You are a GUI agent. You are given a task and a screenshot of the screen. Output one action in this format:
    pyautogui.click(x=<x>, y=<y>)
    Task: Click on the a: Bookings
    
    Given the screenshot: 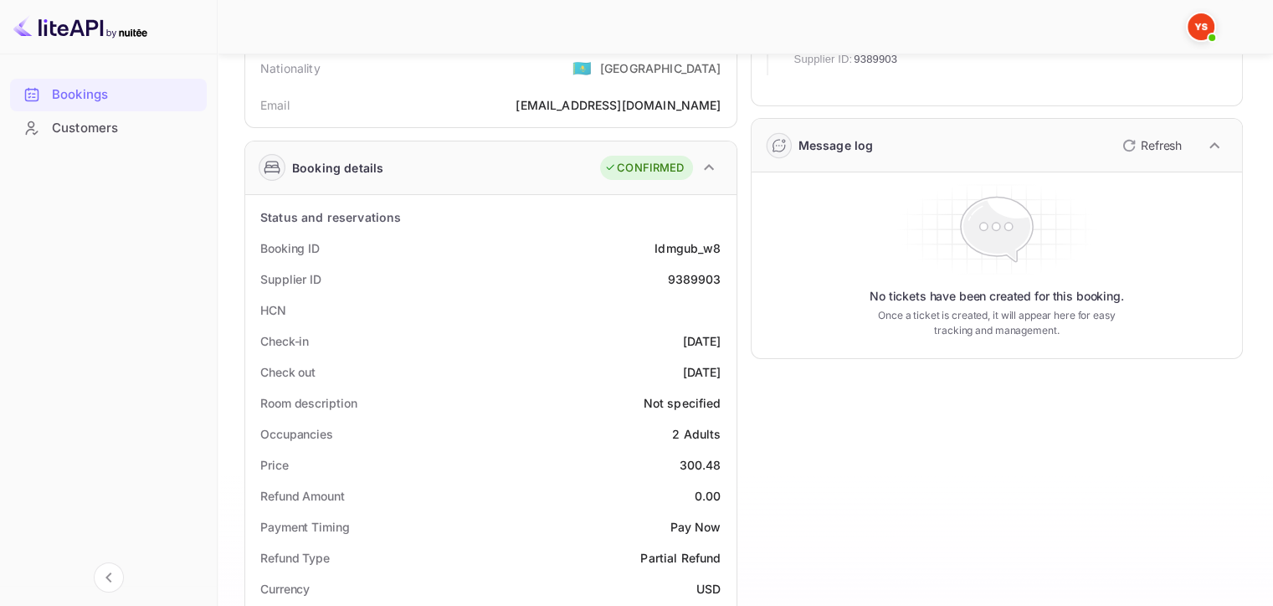 What is the action you would take?
    pyautogui.click(x=108, y=94)
    